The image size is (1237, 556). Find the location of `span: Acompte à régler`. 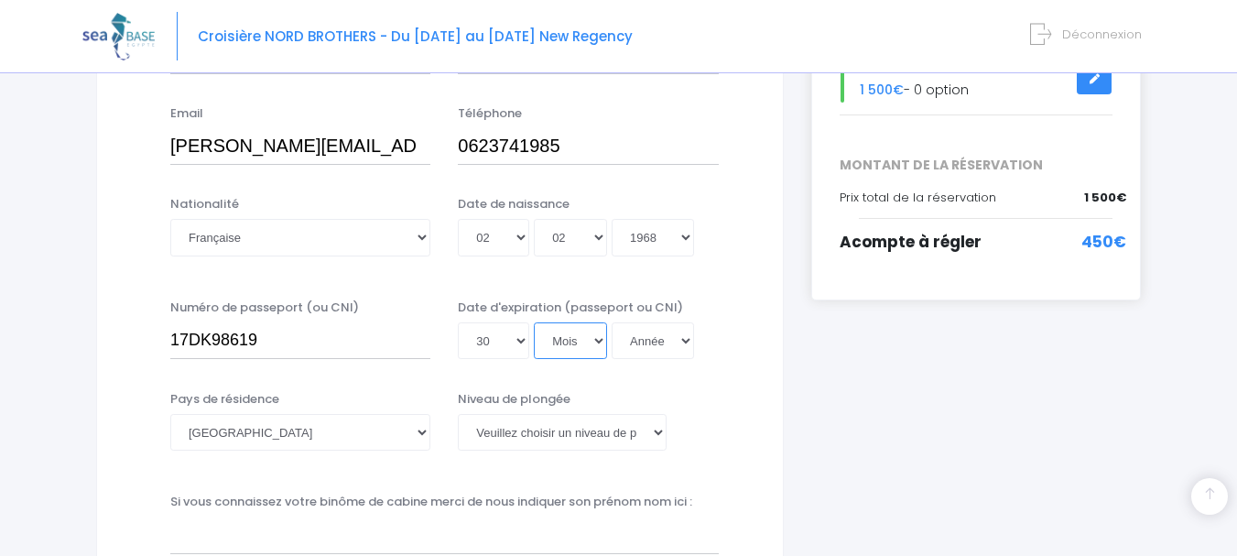

span: Acompte à régler is located at coordinates (910, 242).